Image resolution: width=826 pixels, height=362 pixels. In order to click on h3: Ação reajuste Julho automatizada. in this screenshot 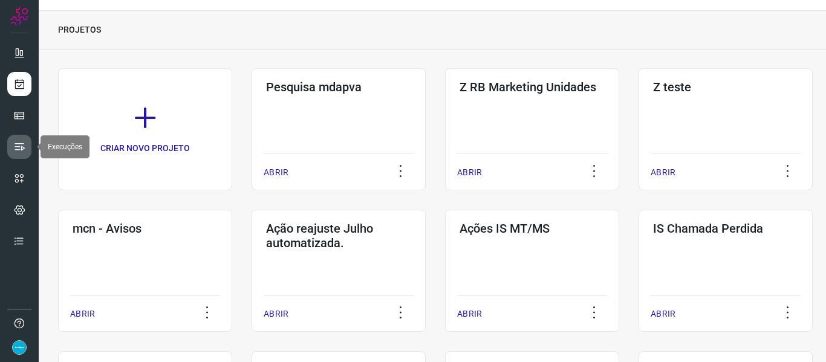, I will do `click(339, 236)`.